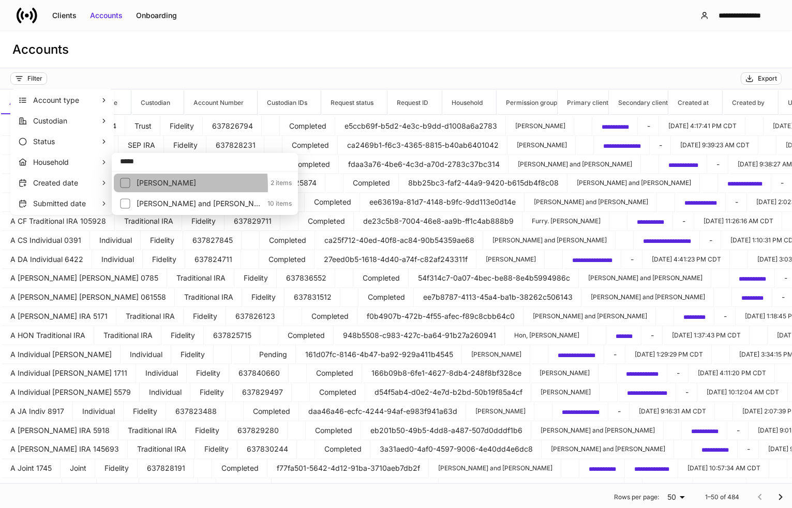 The width and height of the screenshot is (792, 508). Describe the element at coordinates (67, 204) in the screenshot. I see `p: Submitted date` at that location.